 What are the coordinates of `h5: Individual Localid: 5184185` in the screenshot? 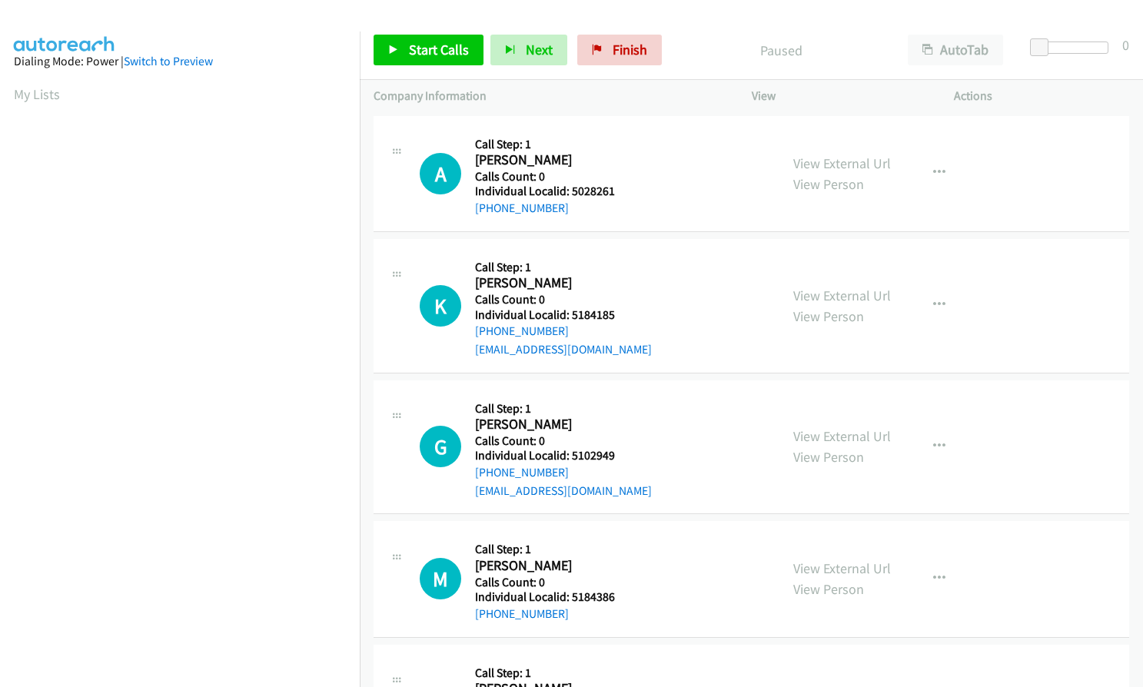 It's located at (564, 315).